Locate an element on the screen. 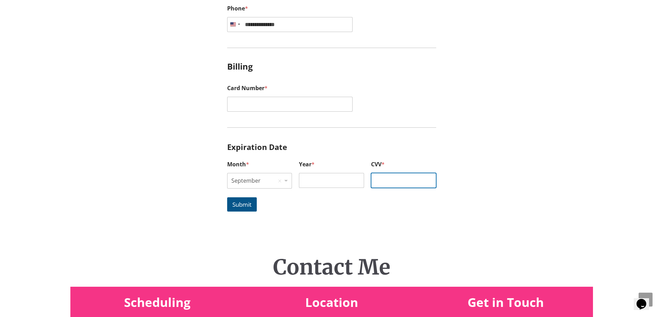 The height and width of the screenshot is (317, 663). h2: Get in Touch is located at coordinates (506, 303).